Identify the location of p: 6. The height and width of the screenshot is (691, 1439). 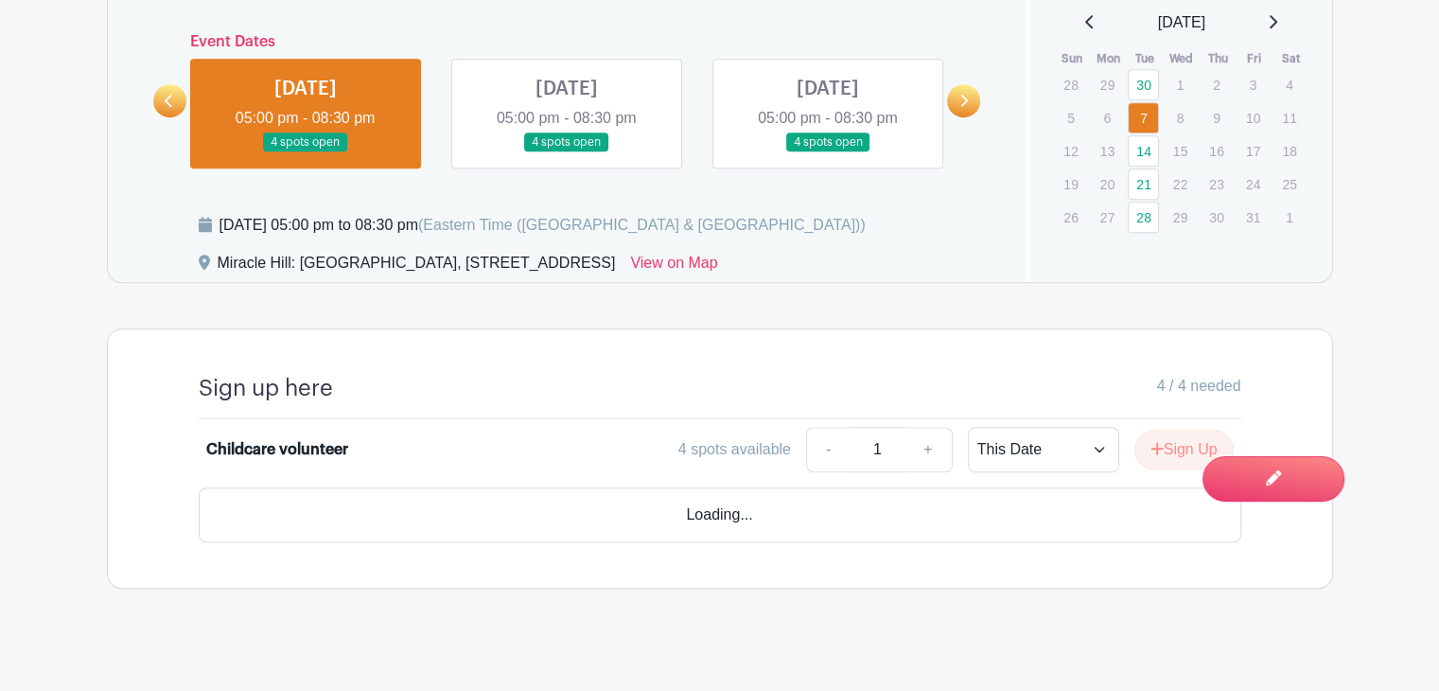
(1107, 117).